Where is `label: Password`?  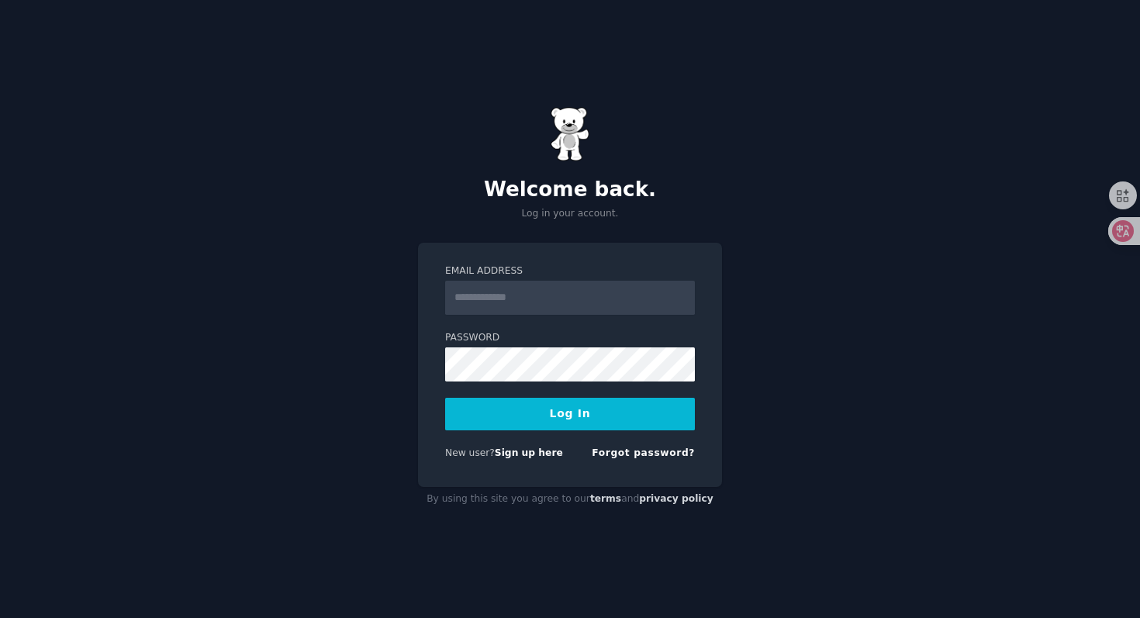
label: Password is located at coordinates (570, 338).